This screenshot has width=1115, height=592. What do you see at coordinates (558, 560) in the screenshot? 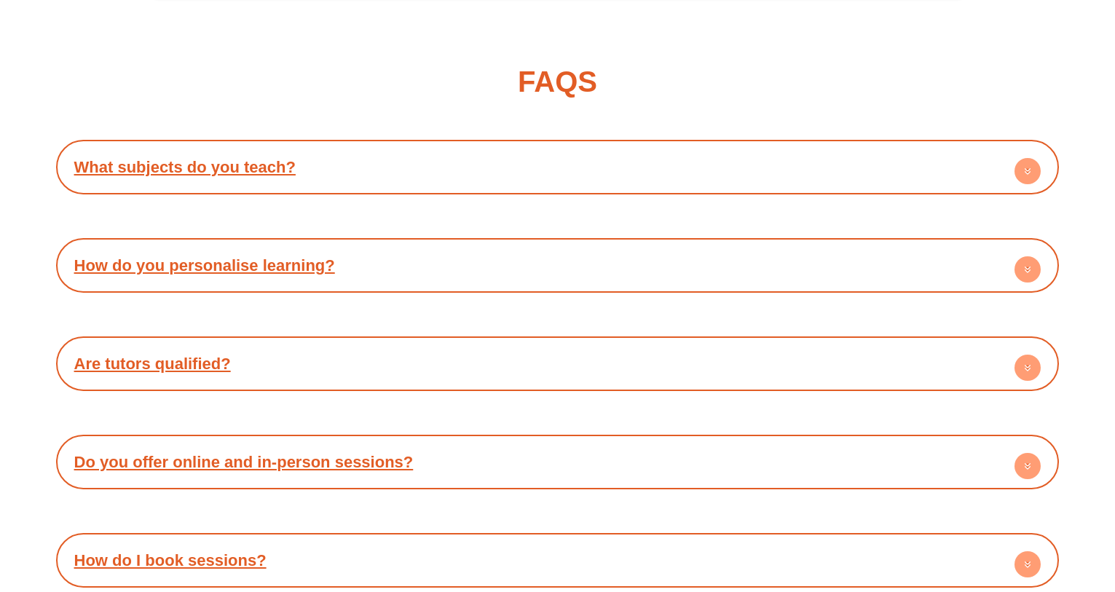
I see `div: How do I book sessions?` at bounding box center [558, 560].